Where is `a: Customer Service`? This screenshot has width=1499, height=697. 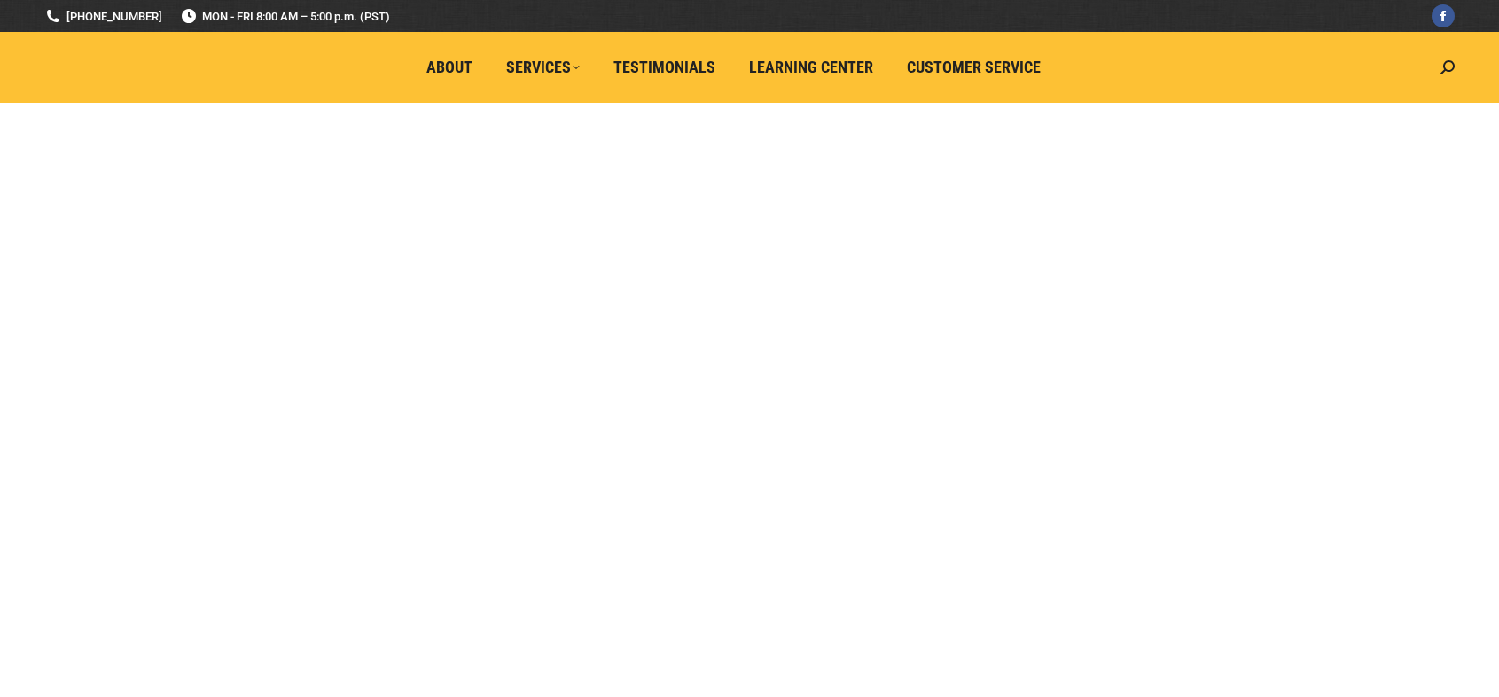
a: Customer Service is located at coordinates (974, 67).